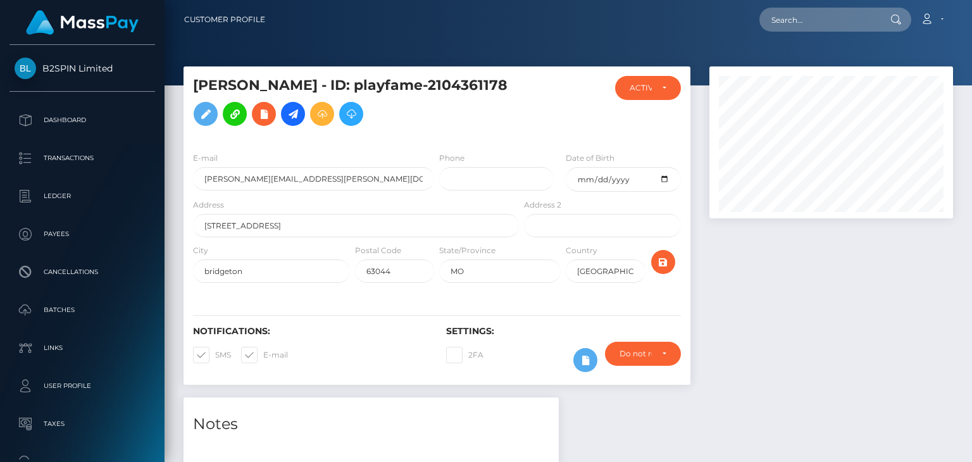 This screenshot has width=972, height=462. What do you see at coordinates (581, 251) in the screenshot?
I see `label: Country` at bounding box center [581, 251].